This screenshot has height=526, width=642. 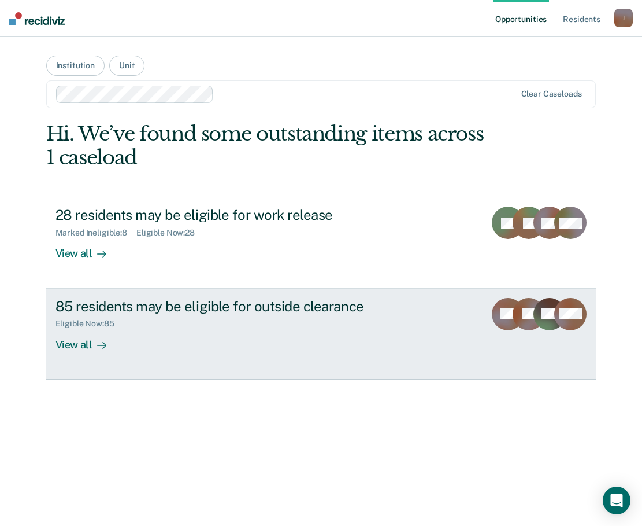 I want to click on div: Eligible Now : 28, so click(x=170, y=232).